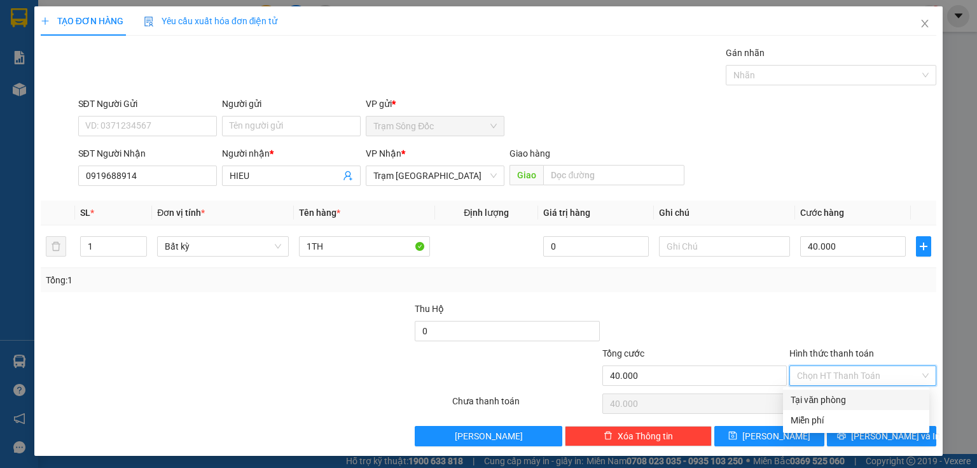  I want to click on div: Người gửi, so click(291, 104).